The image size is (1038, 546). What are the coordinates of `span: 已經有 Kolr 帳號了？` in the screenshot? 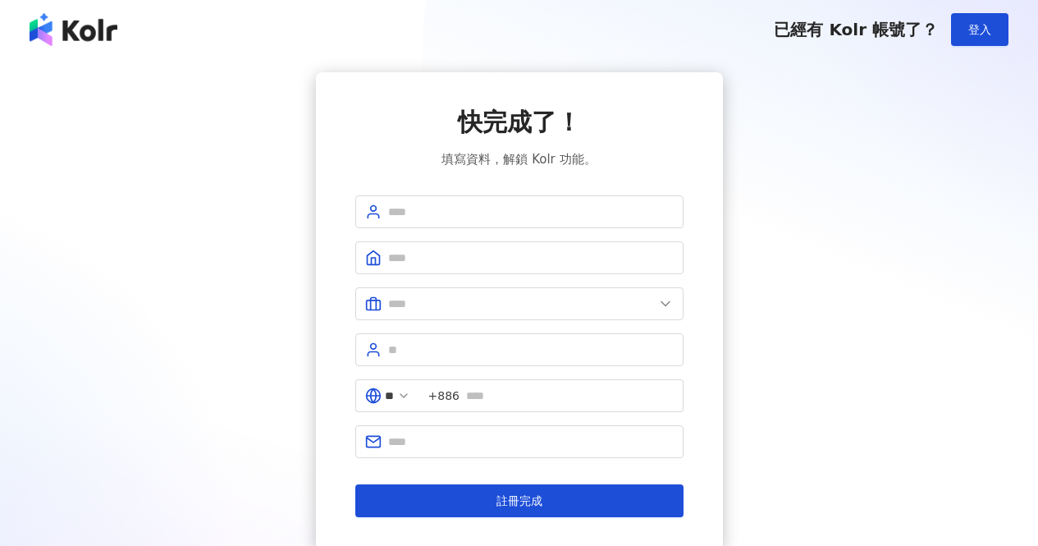 It's located at (856, 30).